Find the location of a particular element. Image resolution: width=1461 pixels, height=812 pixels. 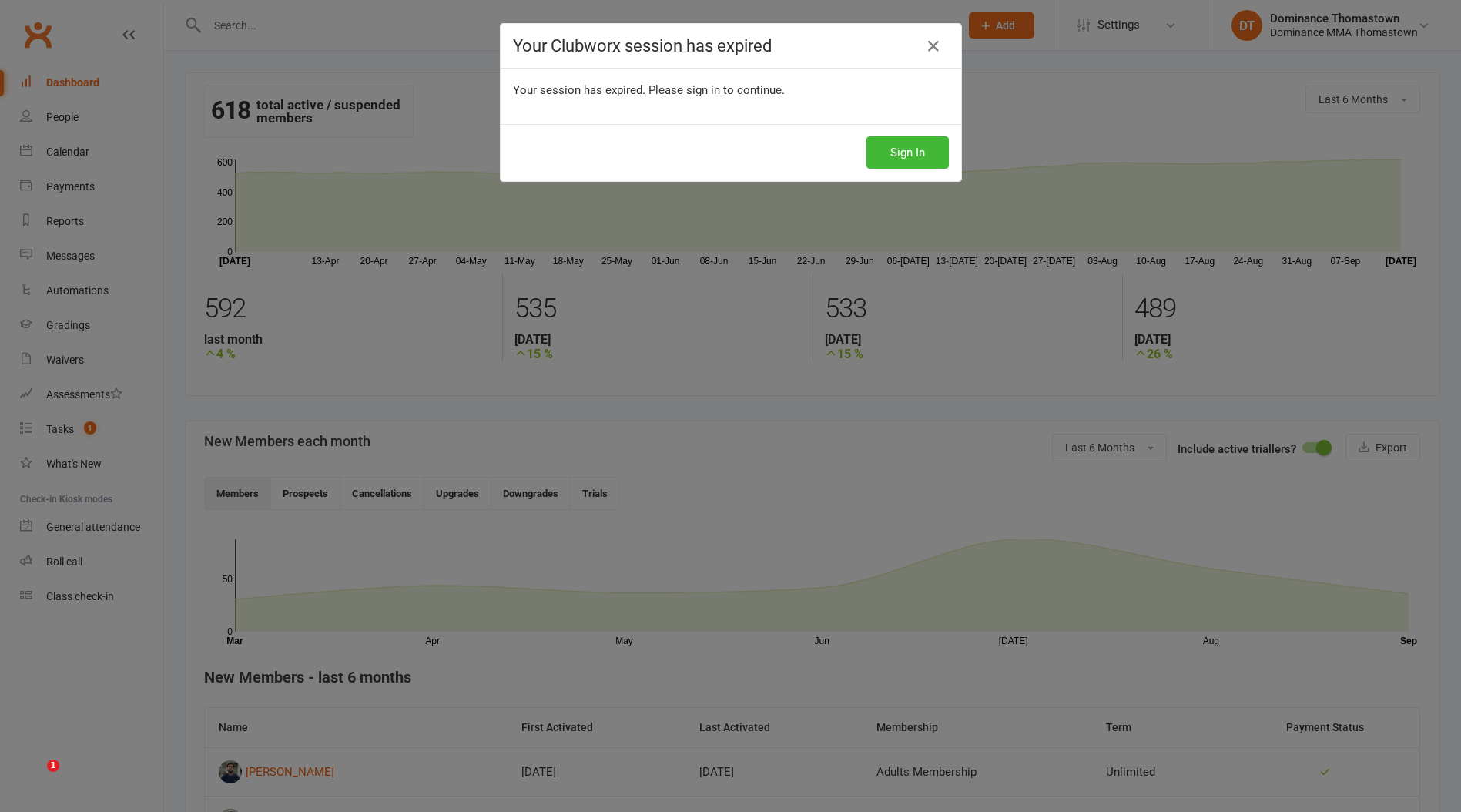

span: Your session has expired. Please sign in to continue. is located at coordinates (649, 90).